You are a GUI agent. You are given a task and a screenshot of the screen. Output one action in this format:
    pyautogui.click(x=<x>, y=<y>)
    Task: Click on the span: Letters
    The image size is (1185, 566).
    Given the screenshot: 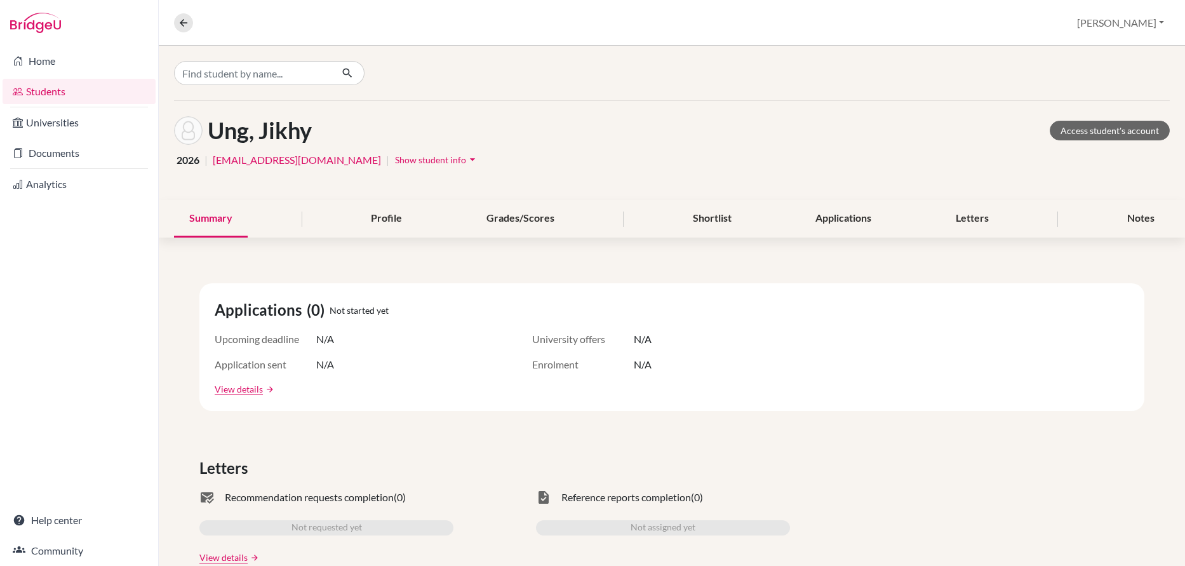 What is the action you would take?
    pyautogui.click(x=226, y=468)
    